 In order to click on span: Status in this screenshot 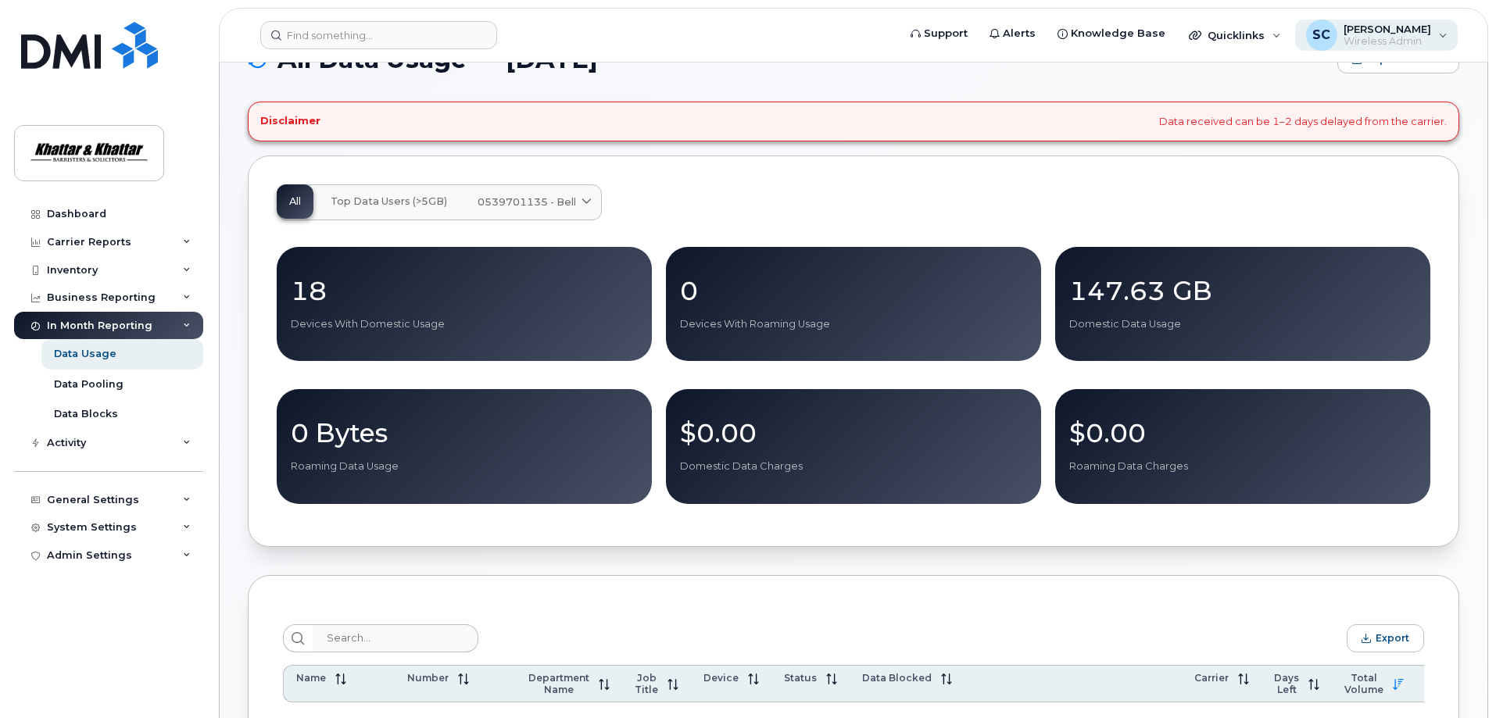, I will do `click(800, 678)`.